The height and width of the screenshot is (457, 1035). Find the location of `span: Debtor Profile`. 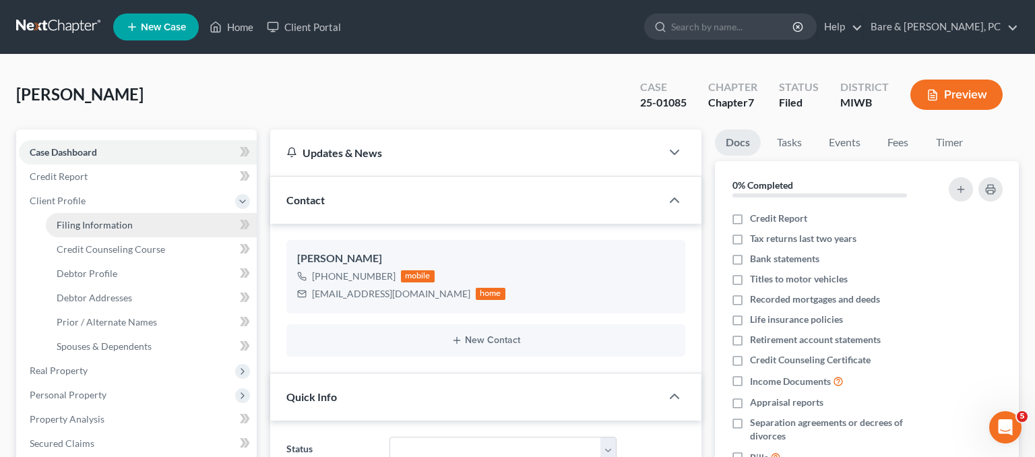

span: Debtor Profile is located at coordinates (87, 273).